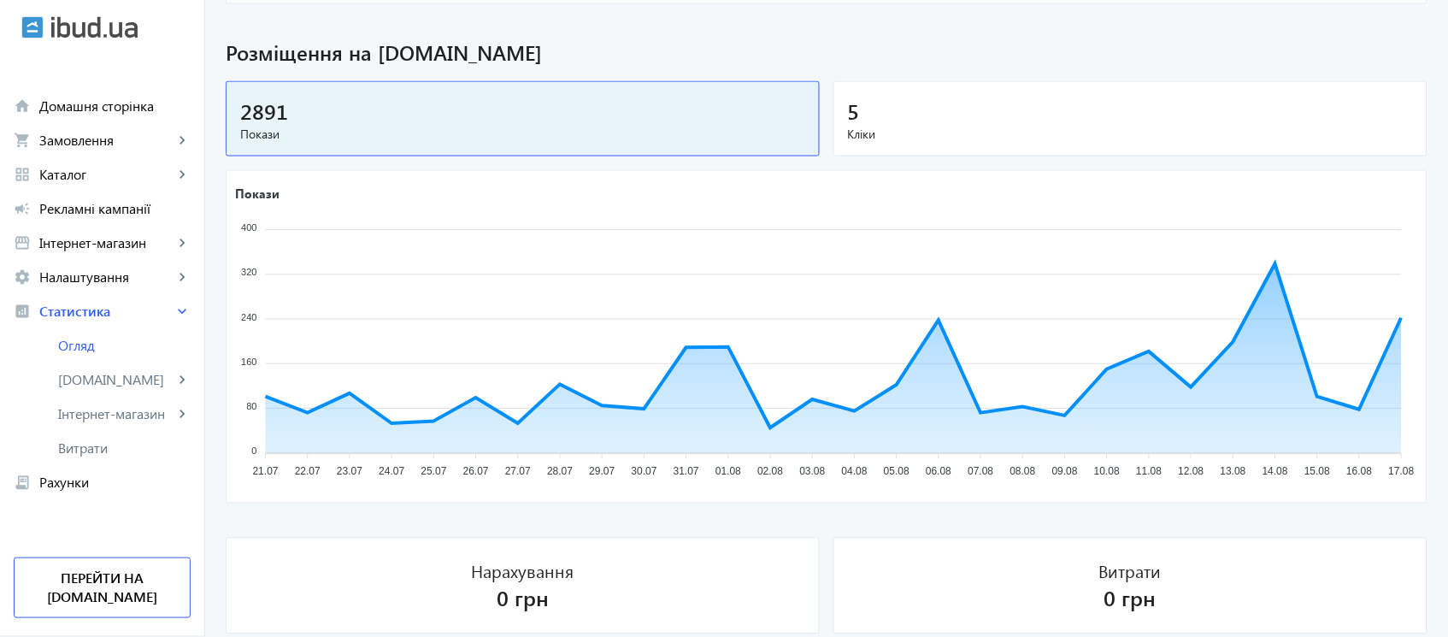 This screenshot has width=1448, height=637. I want to click on tspan: 28.07, so click(560, 472).